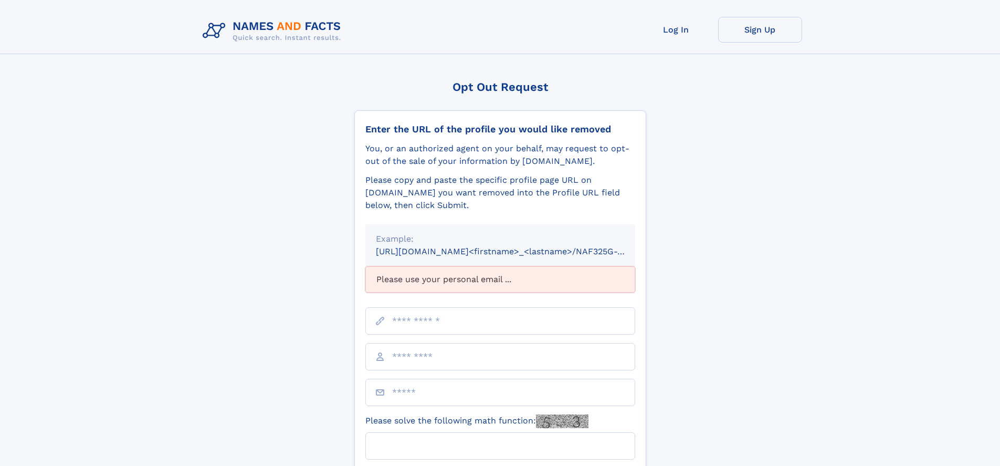 This screenshot has height=466, width=1000. I want to click on img: Logo Names and Facts, so click(274, 31).